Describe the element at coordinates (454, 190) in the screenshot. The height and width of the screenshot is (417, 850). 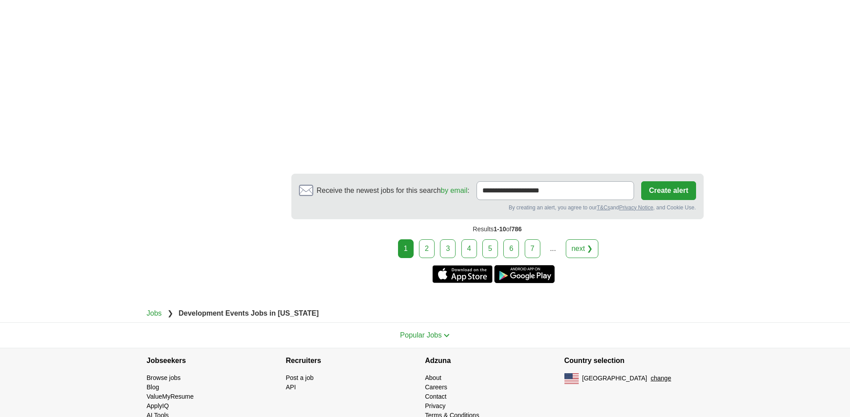
I see `a: by email` at that location.